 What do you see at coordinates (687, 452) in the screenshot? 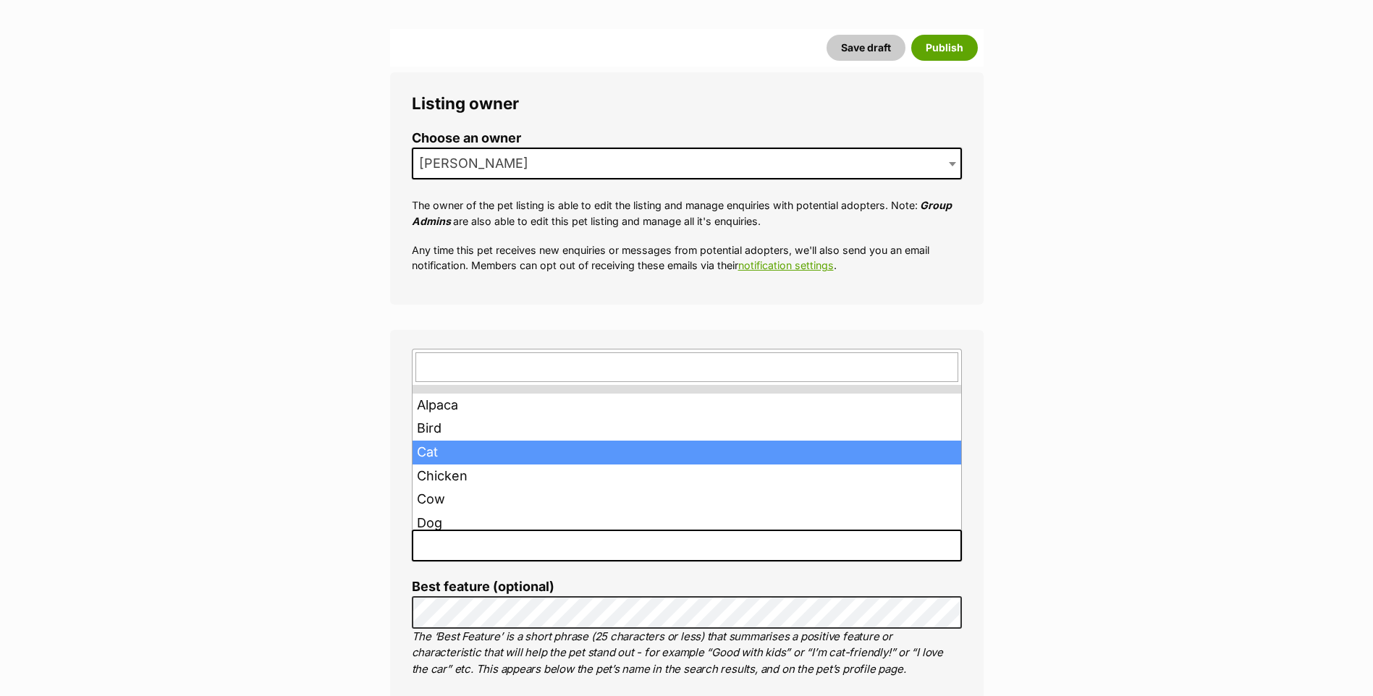
I see `li: Cat` at bounding box center [687, 452].